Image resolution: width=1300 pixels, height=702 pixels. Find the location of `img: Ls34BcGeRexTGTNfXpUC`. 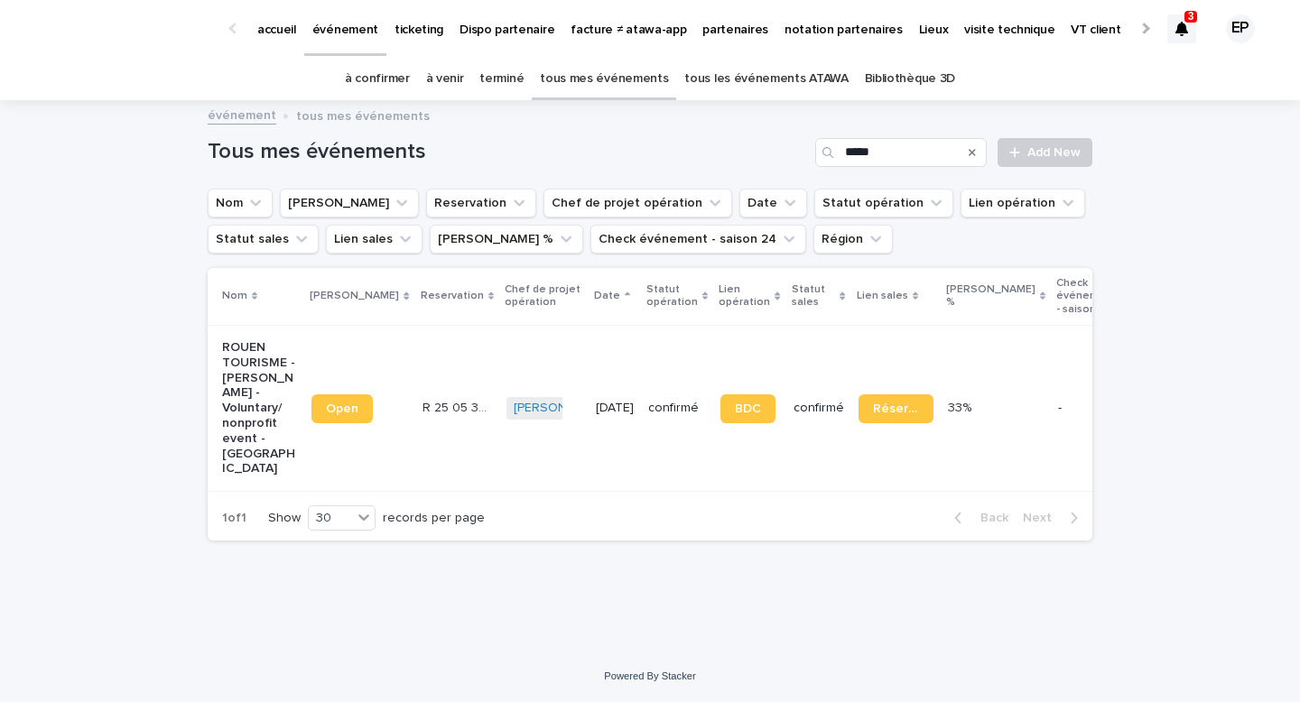

img: Ls34BcGeRexTGTNfXpUC is located at coordinates (124, 29).